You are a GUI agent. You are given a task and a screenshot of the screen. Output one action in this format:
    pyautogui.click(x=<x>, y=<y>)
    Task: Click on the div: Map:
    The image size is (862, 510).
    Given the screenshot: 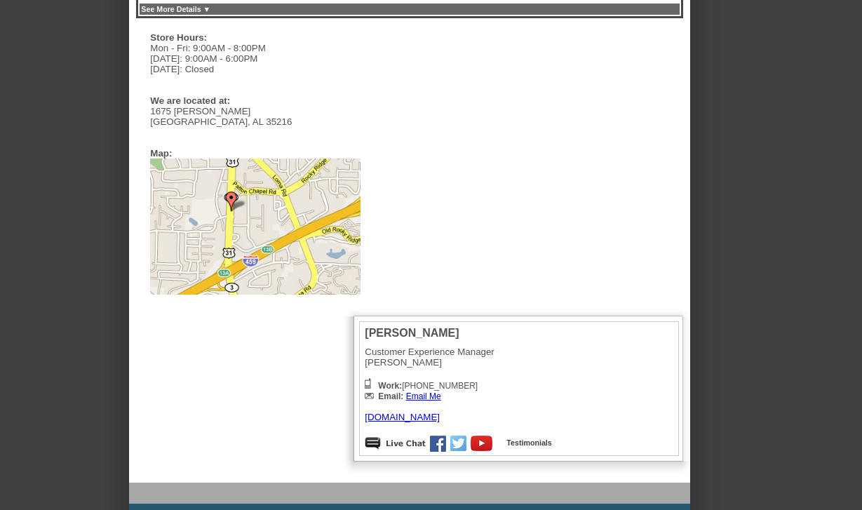 What is the action you would take?
    pyautogui.click(x=161, y=153)
    